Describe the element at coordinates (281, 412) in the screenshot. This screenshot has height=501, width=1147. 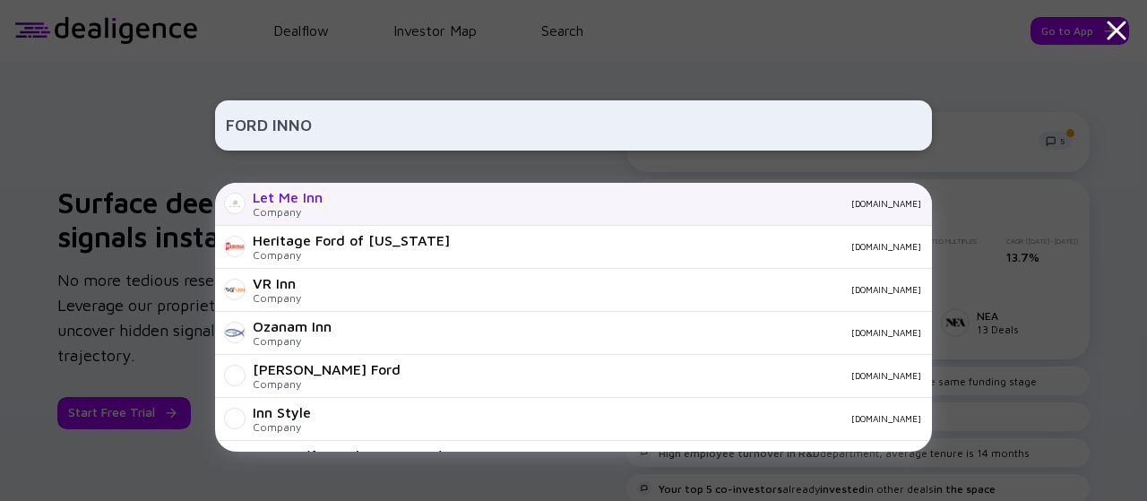
I see `div: Inn Style` at that location.